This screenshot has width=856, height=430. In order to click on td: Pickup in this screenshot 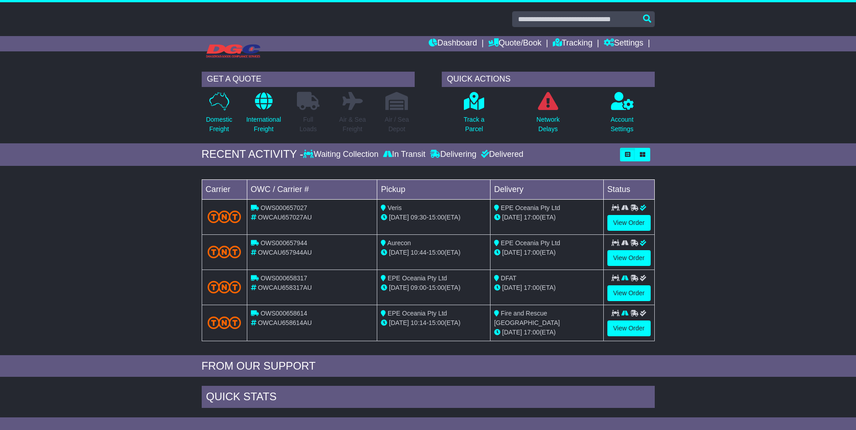, I will do `click(434, 189)`.